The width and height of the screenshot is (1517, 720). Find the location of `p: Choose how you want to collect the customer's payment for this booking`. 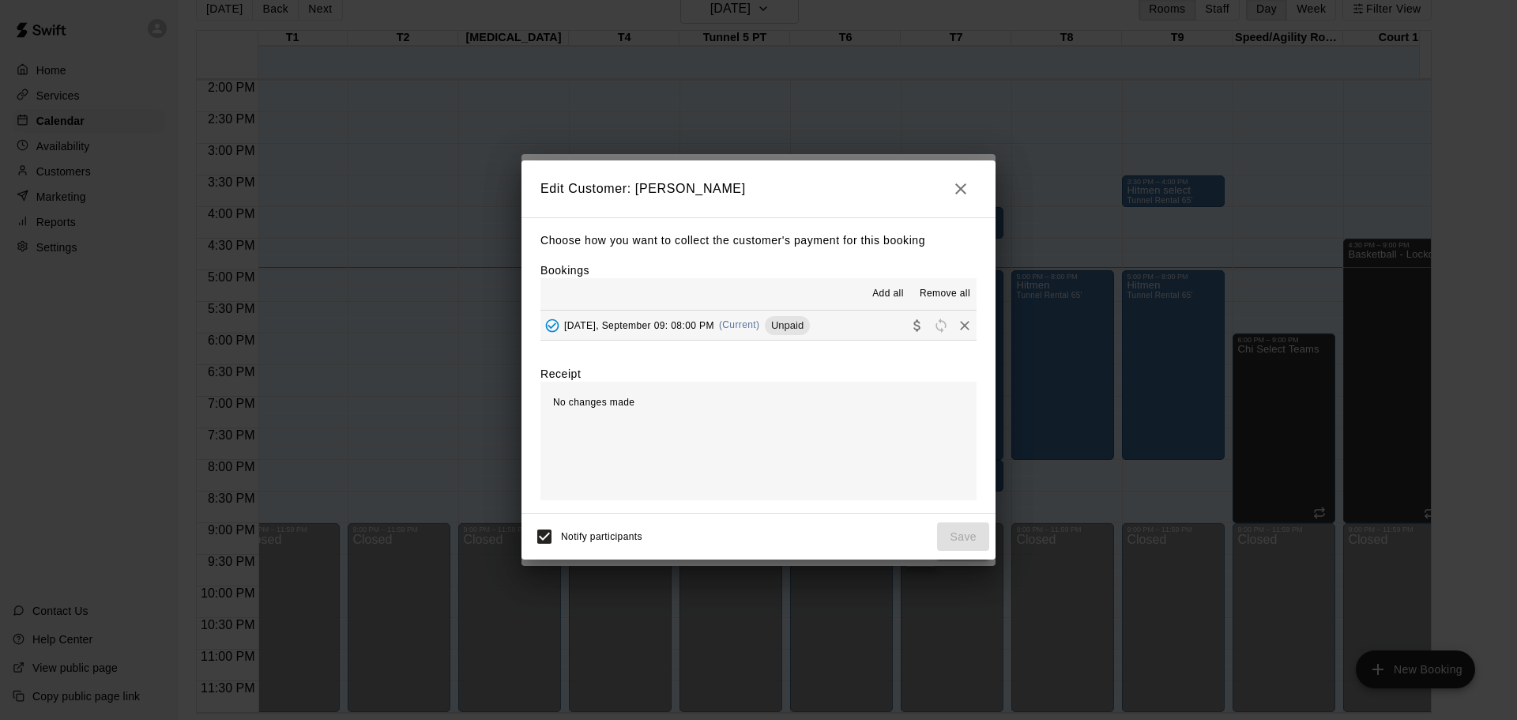

p: Choose how you want to collect the customer's payment for this booking is located at coordinates (758, 240).